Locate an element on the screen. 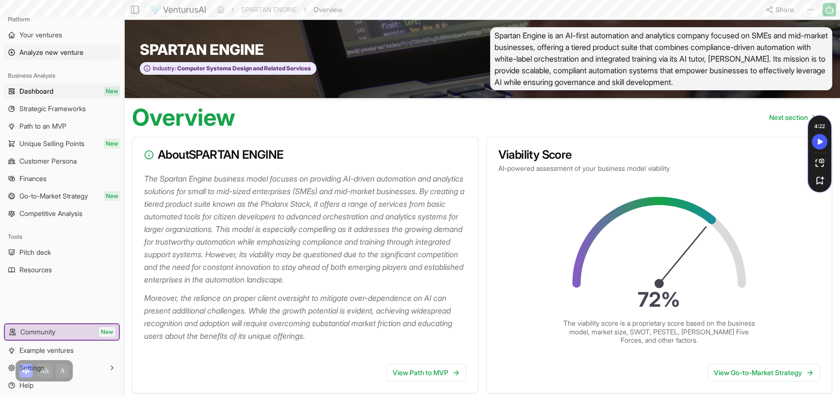 This screenshot has height=397, width=840. a: Competitive Analysis is located at coordinates (62, 214).